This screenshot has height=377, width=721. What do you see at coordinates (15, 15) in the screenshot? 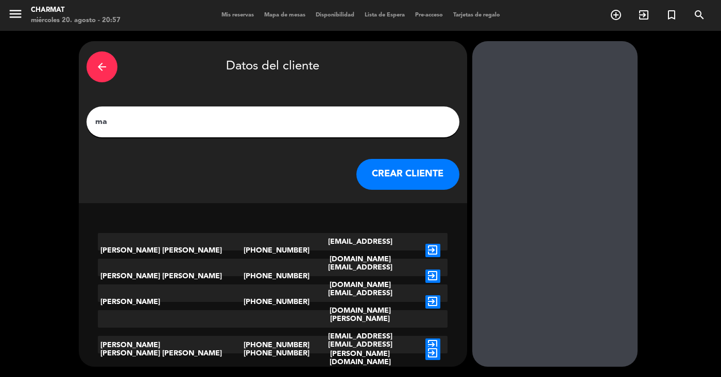
I see `button: menu` at bounding box center [15, 15].